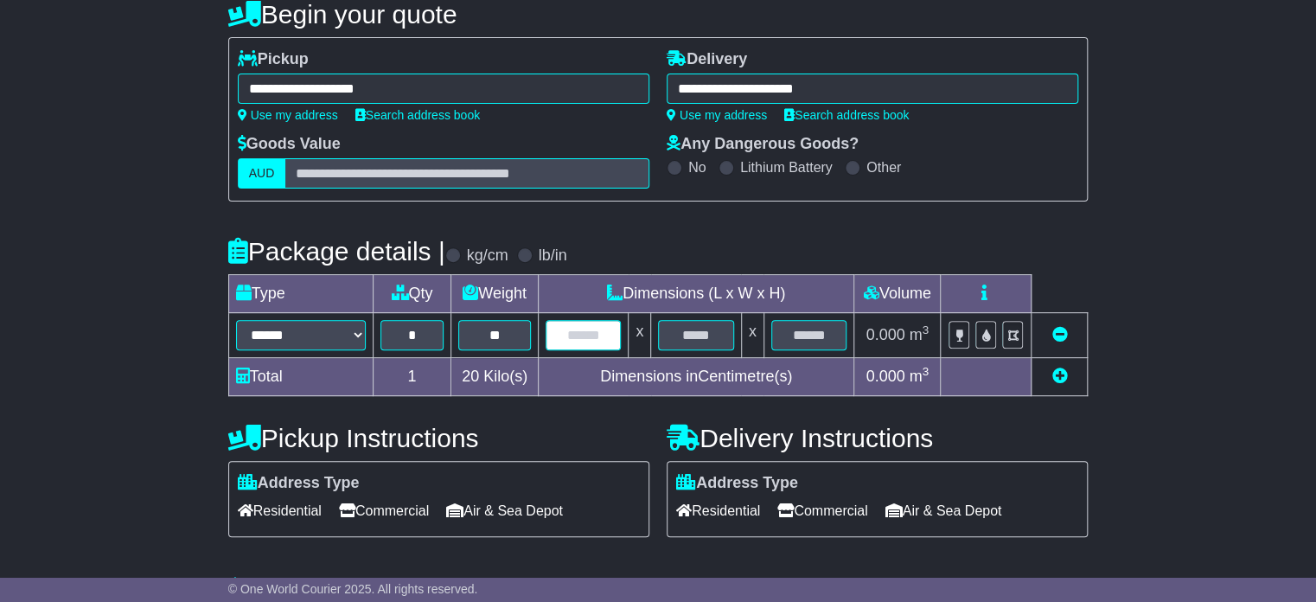 The image size is (1316, 602). Describe the element at coordinates (495, 294) in the screenshot. I see `td: Weight` at that location.